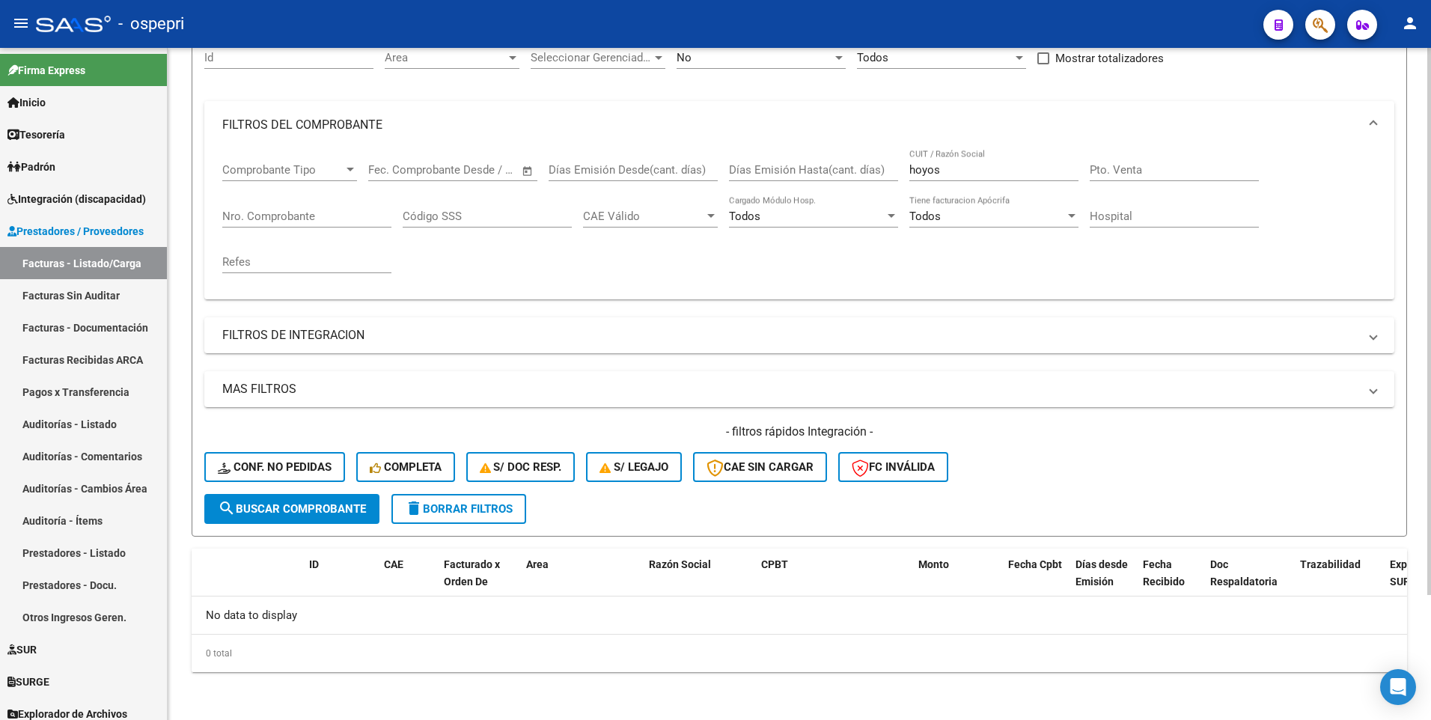 The image size is (1431, 720). I want to click on span: CAE Válido, so click(643, 216).